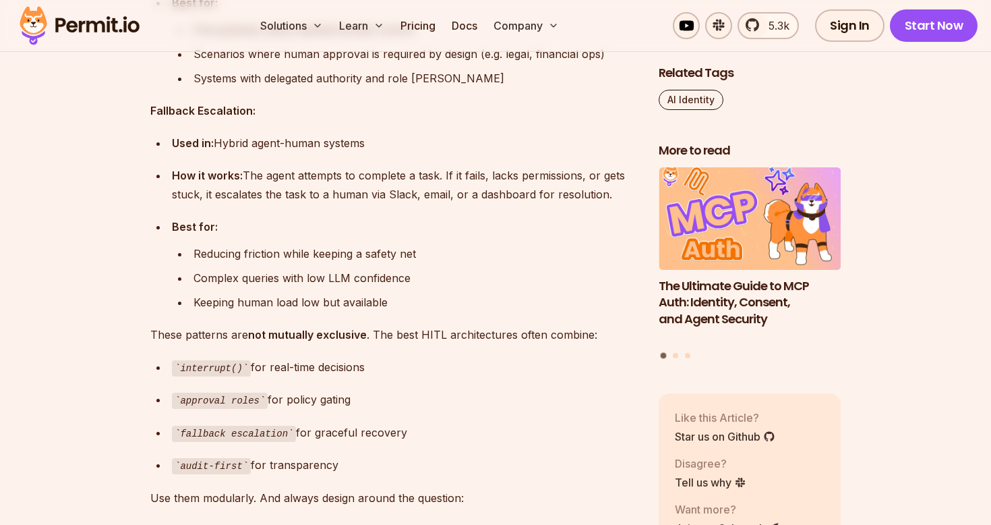 Image resolution: width=991 pixels, height=525 pixels. I want to click on div: for policy gating, so click(405, 399).